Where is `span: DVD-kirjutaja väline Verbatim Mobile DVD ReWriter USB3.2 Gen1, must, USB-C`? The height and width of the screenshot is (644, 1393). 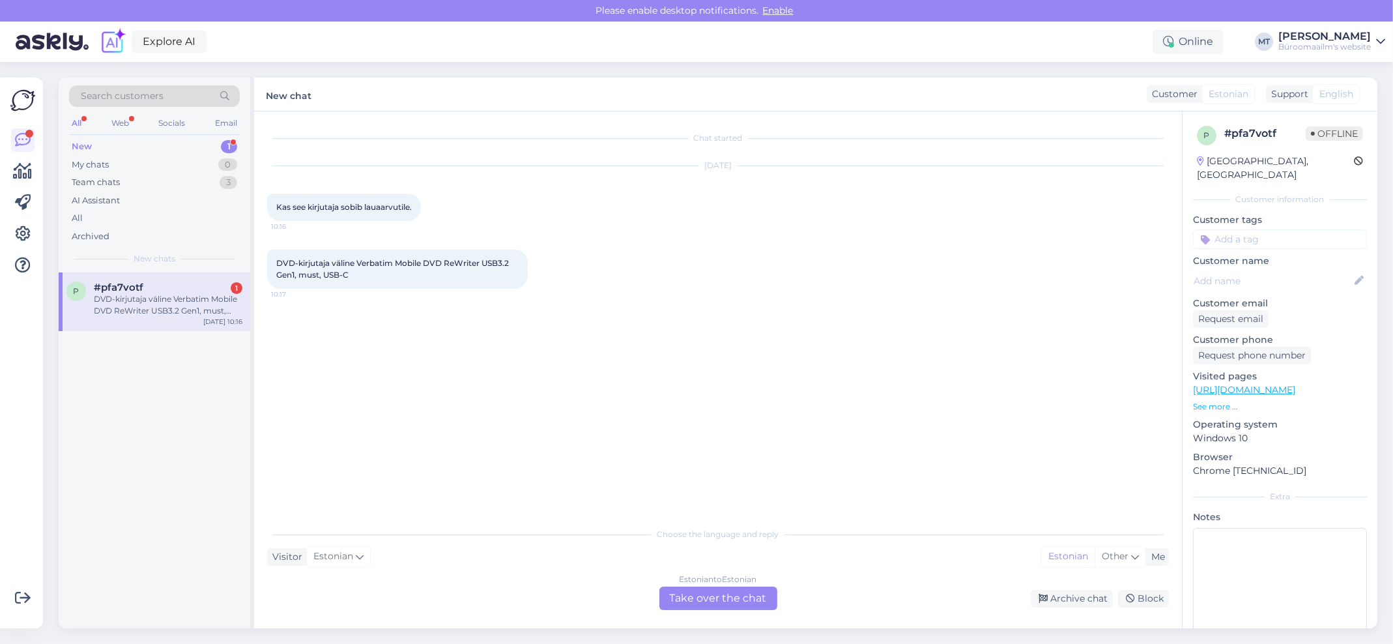
span: DVD-kirjutaja väline Verbatim Mobile DVD ReWriter USB3.2 Gen1, must, USB-C is located at coordinates (393, 268).